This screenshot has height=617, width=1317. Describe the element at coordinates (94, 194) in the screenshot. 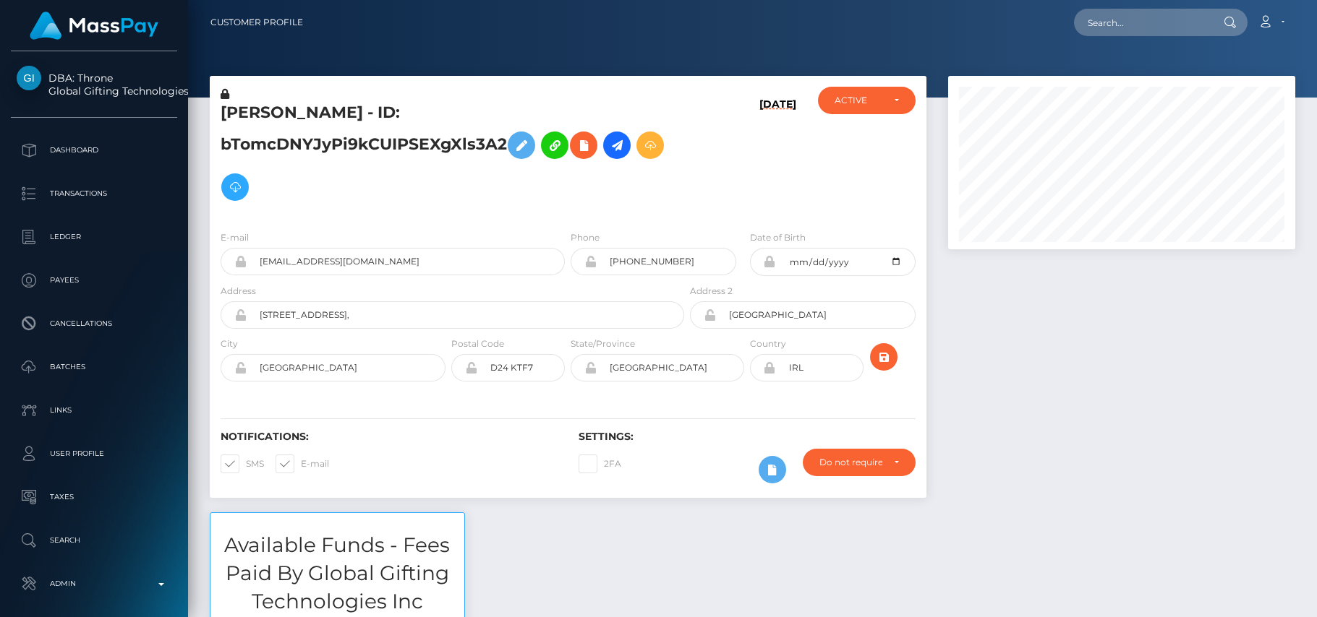

I see `a: Transactions` at that location.